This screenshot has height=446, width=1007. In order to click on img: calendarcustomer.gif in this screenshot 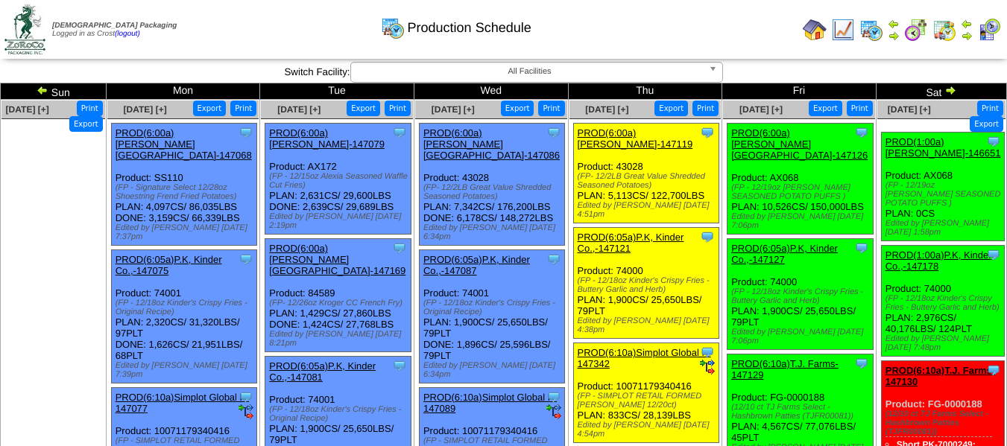, I will do `click(989, 30)`.